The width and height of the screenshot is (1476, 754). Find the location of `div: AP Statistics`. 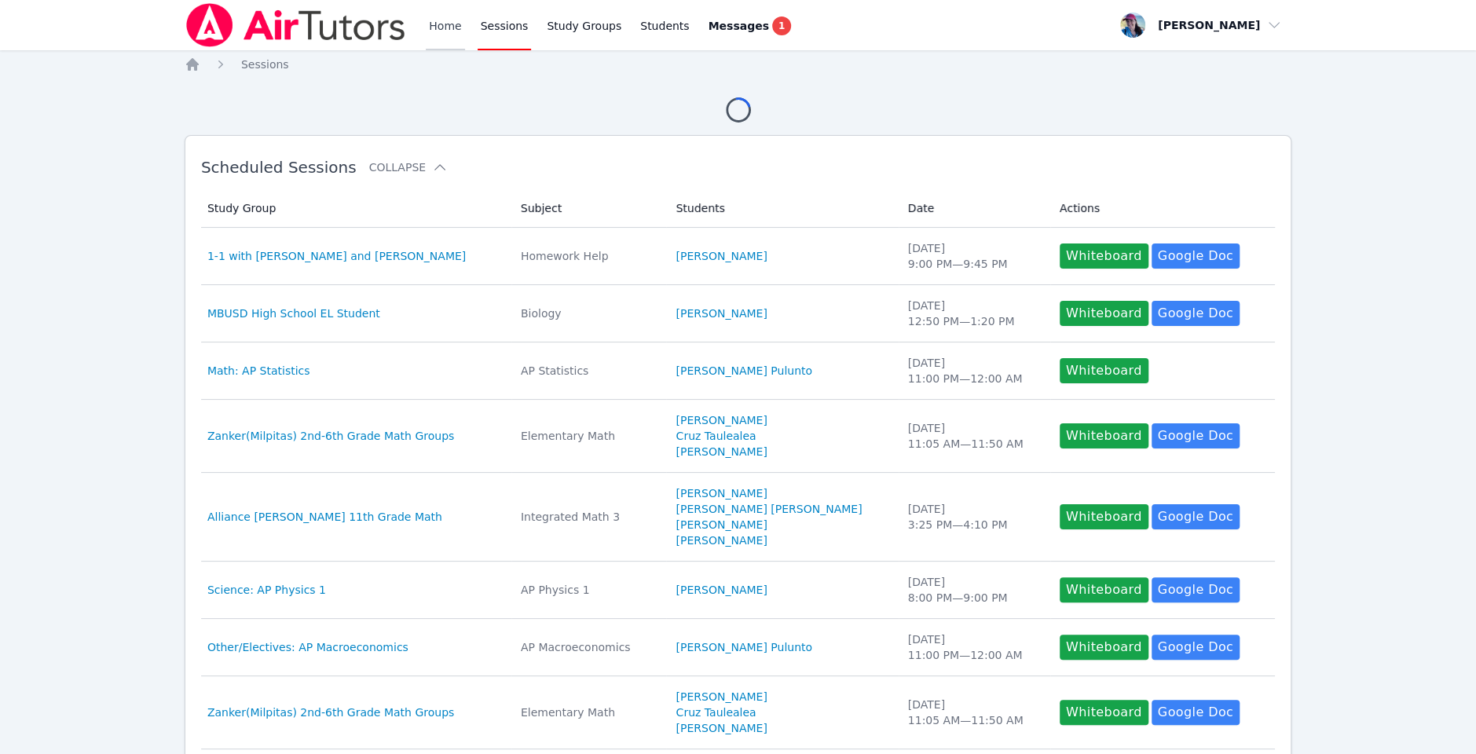

div: AP Statistics is located at coordinates (589, 371).